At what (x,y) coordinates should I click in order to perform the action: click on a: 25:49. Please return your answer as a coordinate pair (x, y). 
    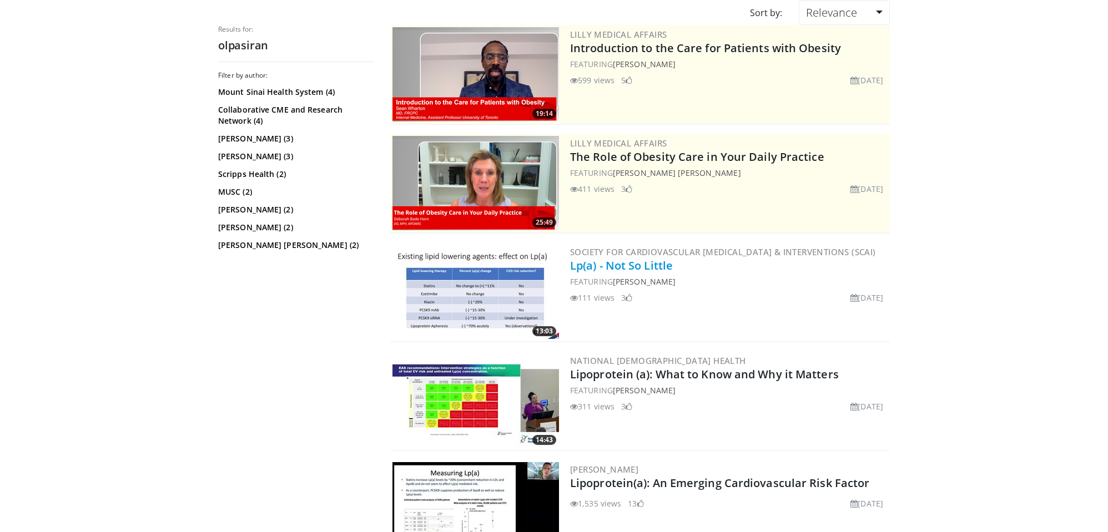
    Looking at the image, I should click on (476, 183).